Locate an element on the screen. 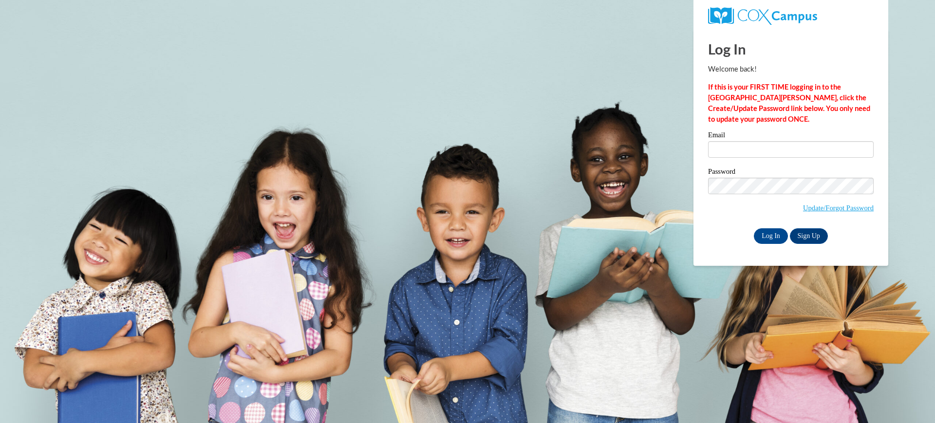 The height and width of the screenshot is (423, 935). img: COX Campus is located at coordinates (763, 16).